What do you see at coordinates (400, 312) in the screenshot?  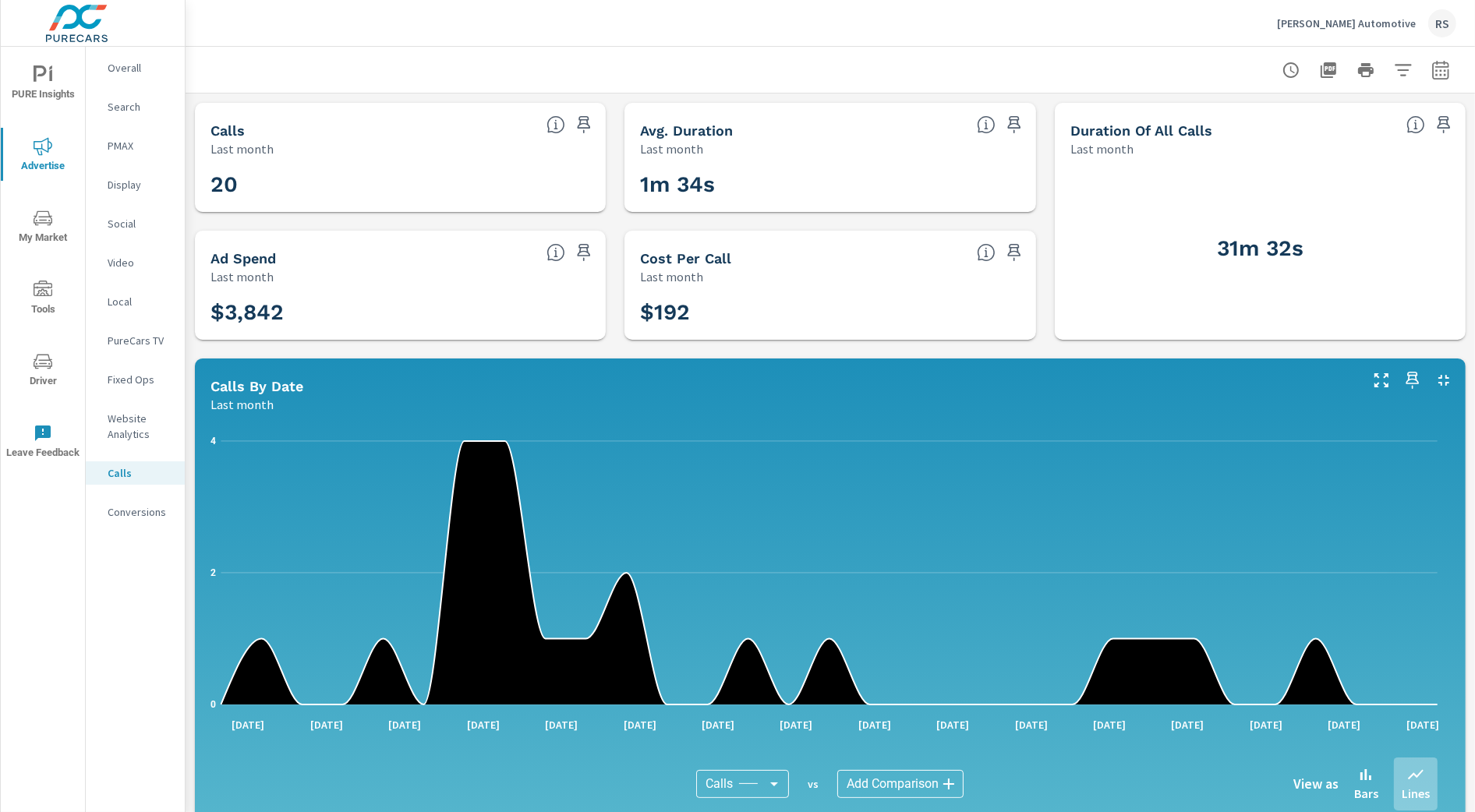 I see `h3: $3,842` at bounding box center [400, 312].